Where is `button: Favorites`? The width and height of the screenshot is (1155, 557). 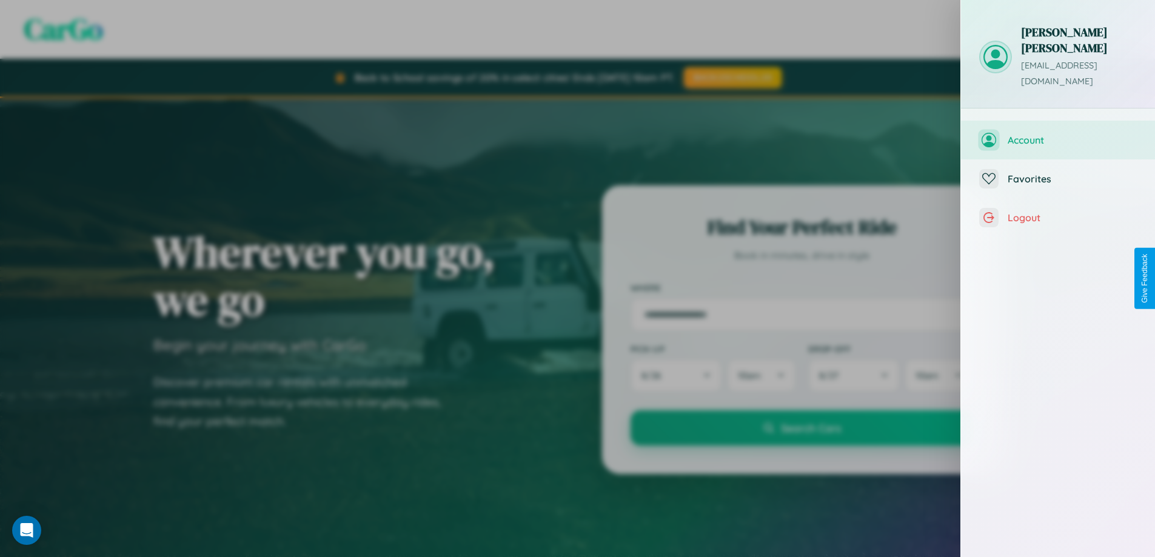
button: Favorites is located at coordinates (1058, 179).